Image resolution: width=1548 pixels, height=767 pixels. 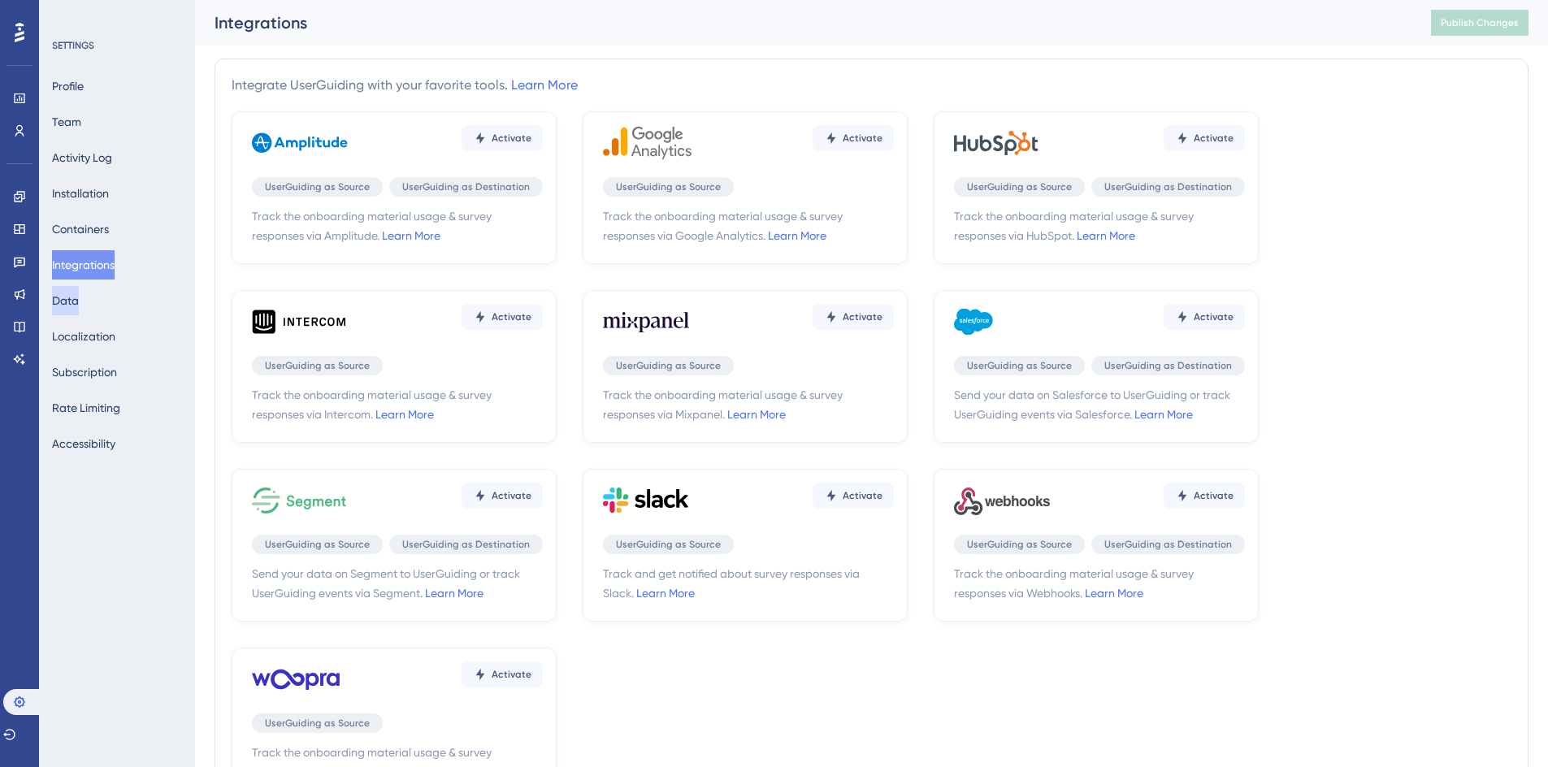 What do you see at coordinates (1099, 405) in the screenshot?
I see `span: Send your data on Salesforce to UserGuiding or track UserGuiding events via Salesforce.` at bounding box center [1099, 405].